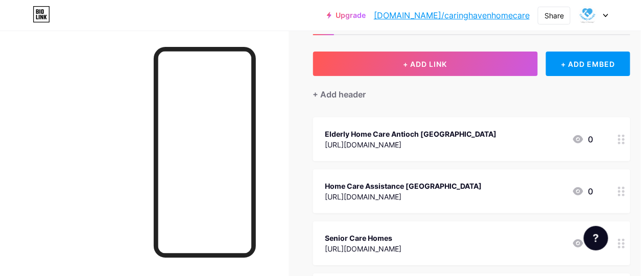  Describe the element at coordinates (588, 64) in the screenshot. I see `div: + ADD EMBED` at that location.